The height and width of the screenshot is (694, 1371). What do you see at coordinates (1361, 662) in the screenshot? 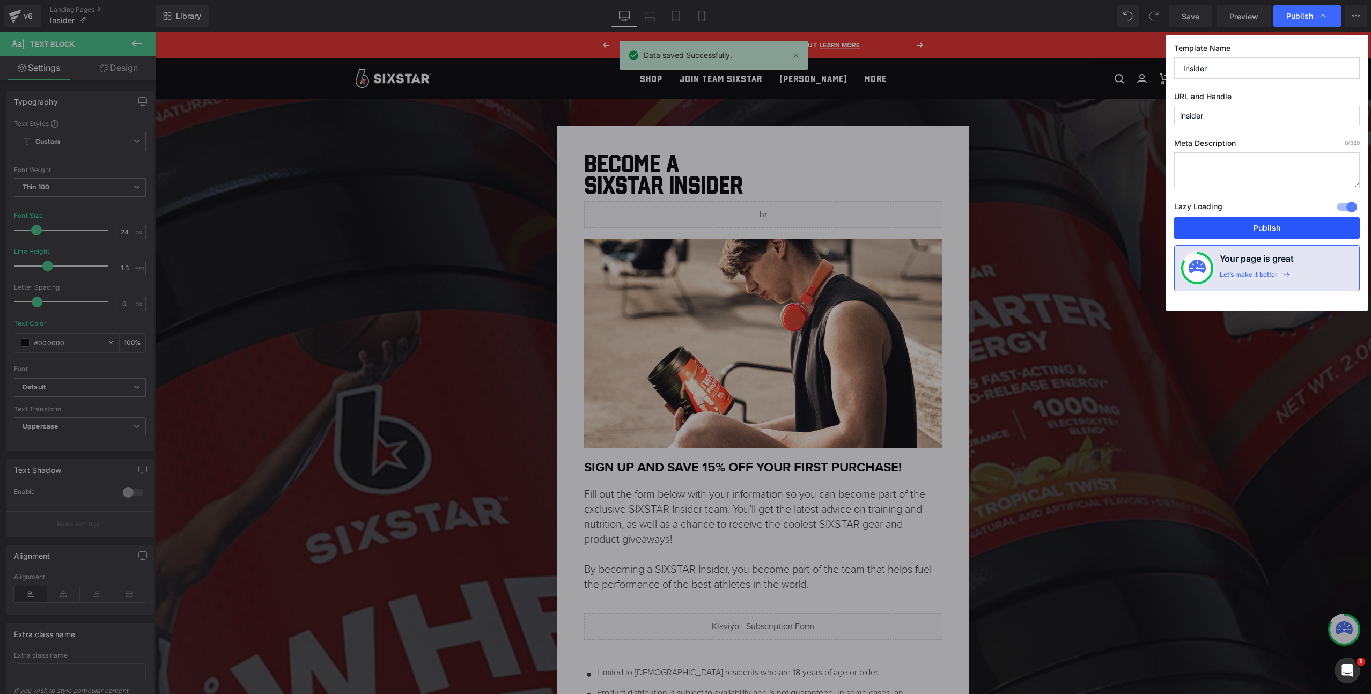
I see `span: 1` at bounding box center [1361, 662].